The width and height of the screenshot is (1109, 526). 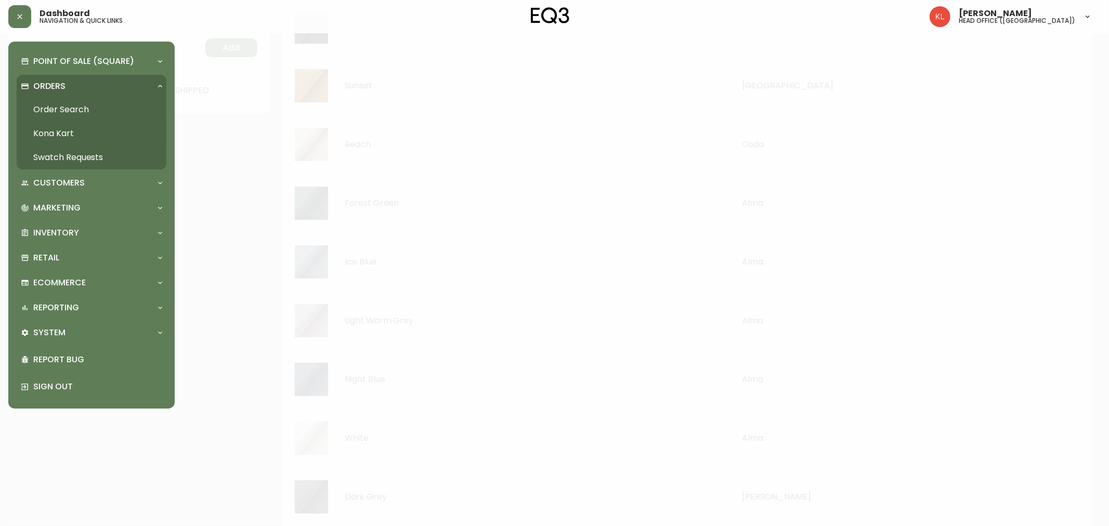 I want to click on img: 2c0c8aa7421344cf0398c7f872b772b5, so click(x=940, y=17).